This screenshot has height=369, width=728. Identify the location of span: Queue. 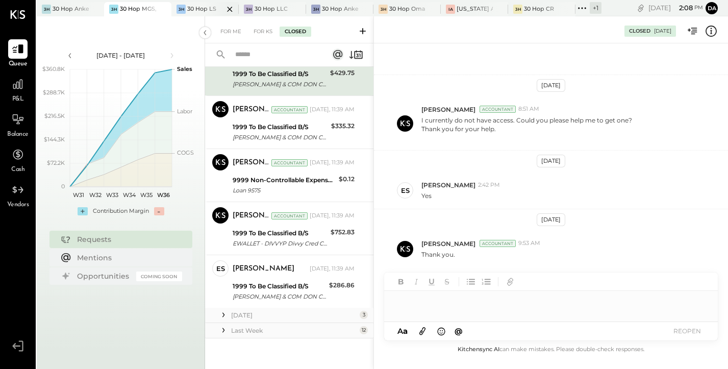
(18, 64).